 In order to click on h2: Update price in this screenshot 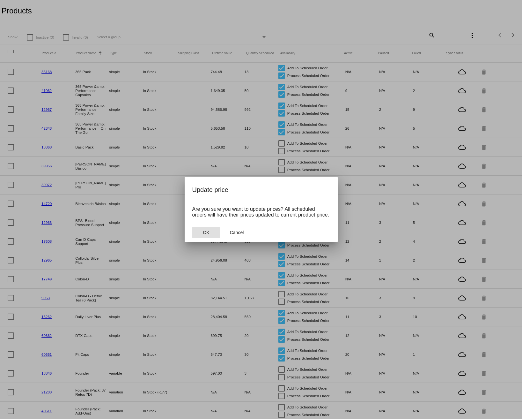, I will do `click(261, 190)`.